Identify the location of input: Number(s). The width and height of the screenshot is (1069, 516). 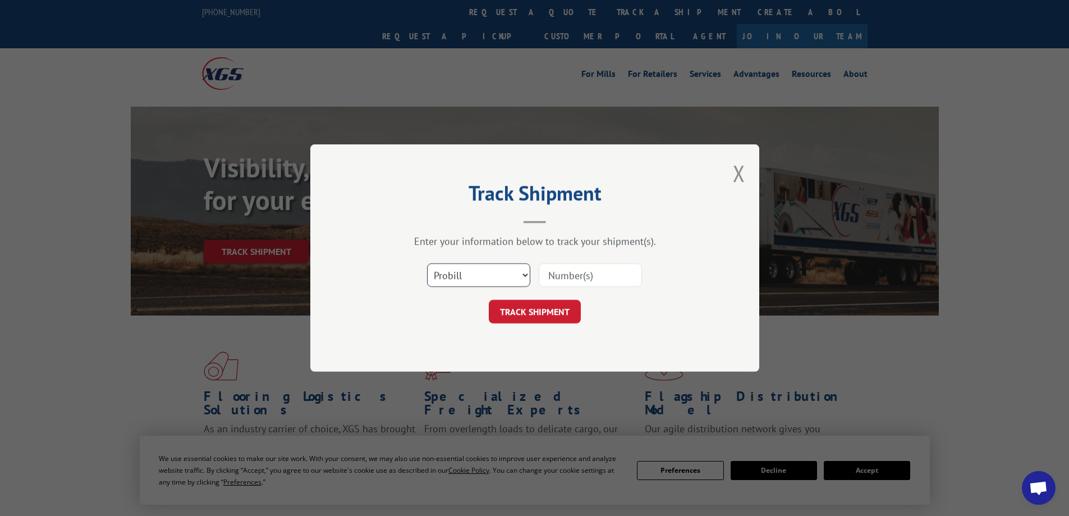
(590, 275).